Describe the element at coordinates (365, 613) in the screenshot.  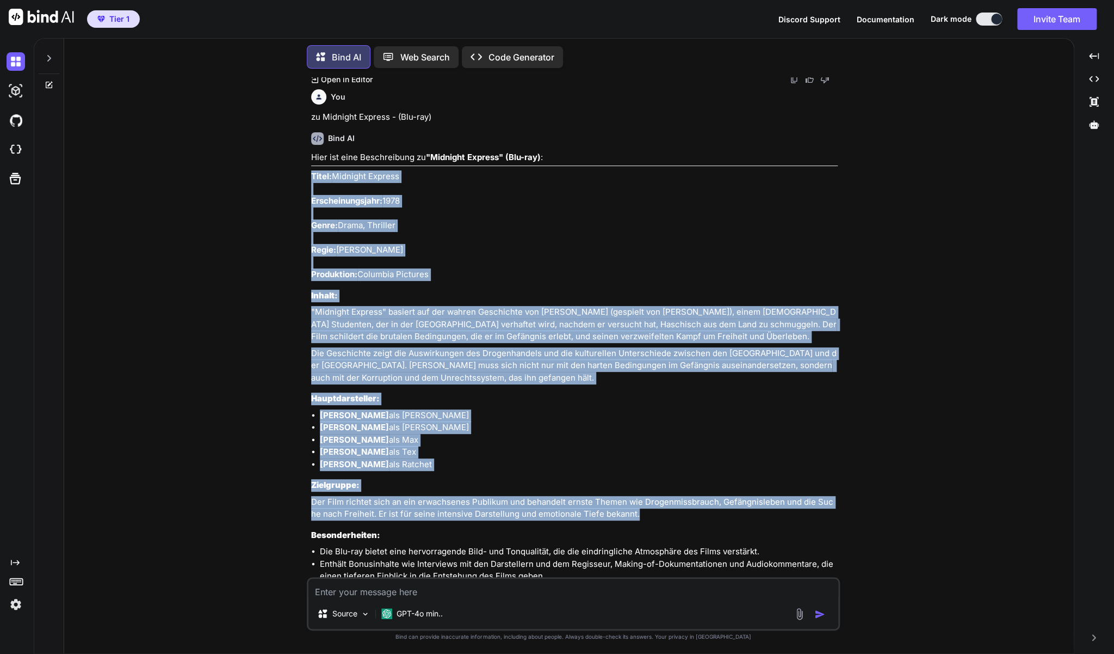
I see `img: Pick Models` at that location.